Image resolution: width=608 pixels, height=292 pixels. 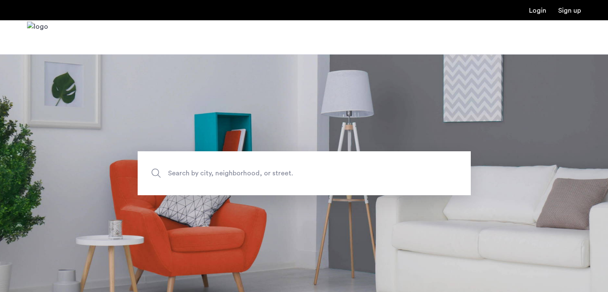 I want to click on span: Search by city, neighborhood, or street., so click(x=285, y=173).